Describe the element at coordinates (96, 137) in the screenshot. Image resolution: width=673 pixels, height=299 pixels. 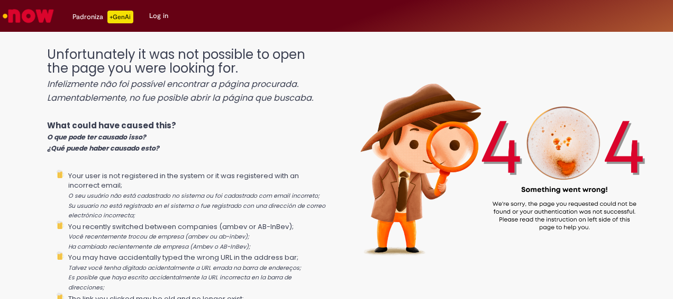
I see `i: O que pode ter causado isso?` at that location.